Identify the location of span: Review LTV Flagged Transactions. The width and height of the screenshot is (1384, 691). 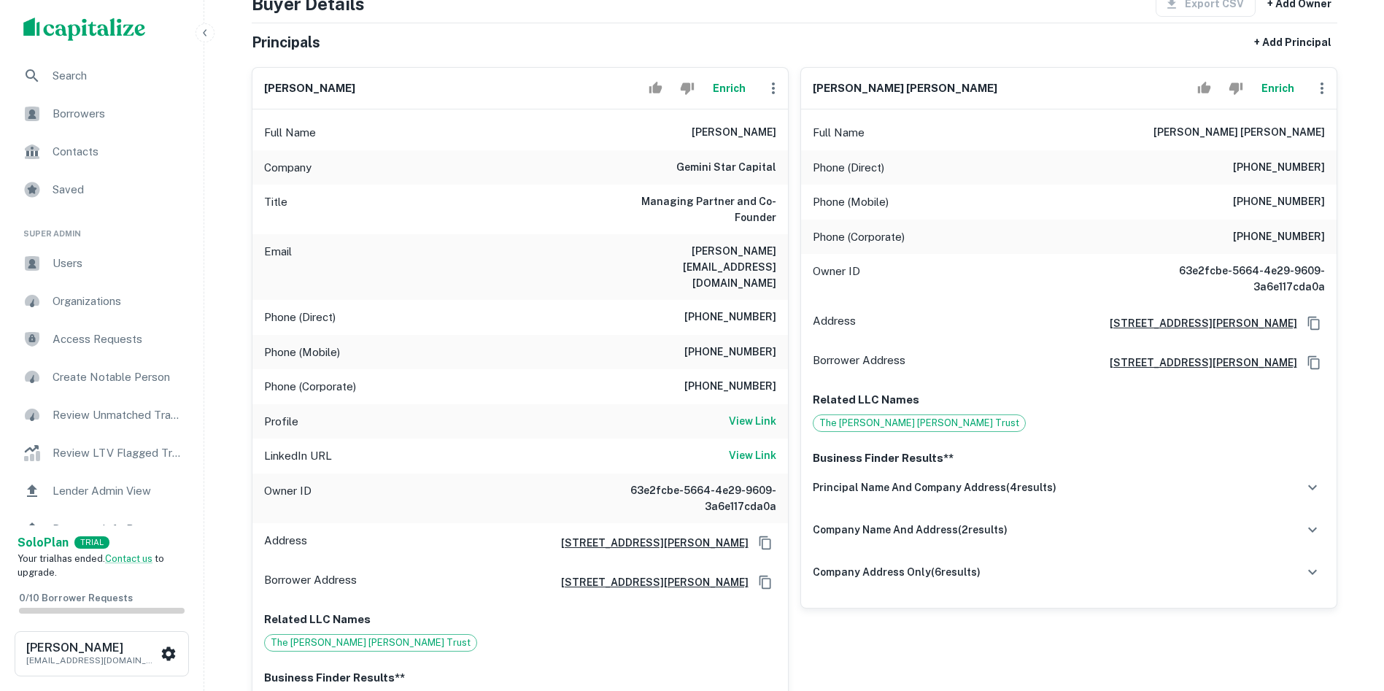
(117, 453).